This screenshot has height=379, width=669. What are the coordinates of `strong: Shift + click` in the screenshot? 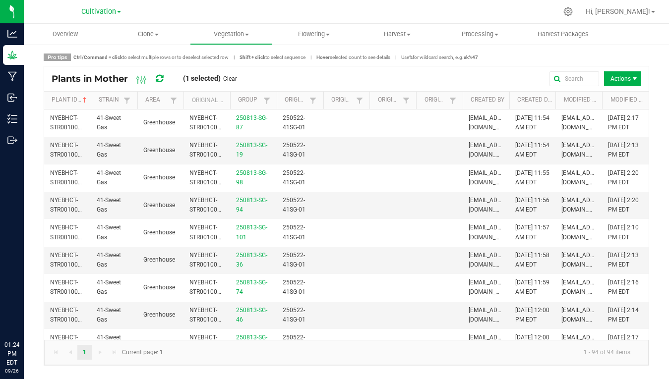 It's located at (253, 57).